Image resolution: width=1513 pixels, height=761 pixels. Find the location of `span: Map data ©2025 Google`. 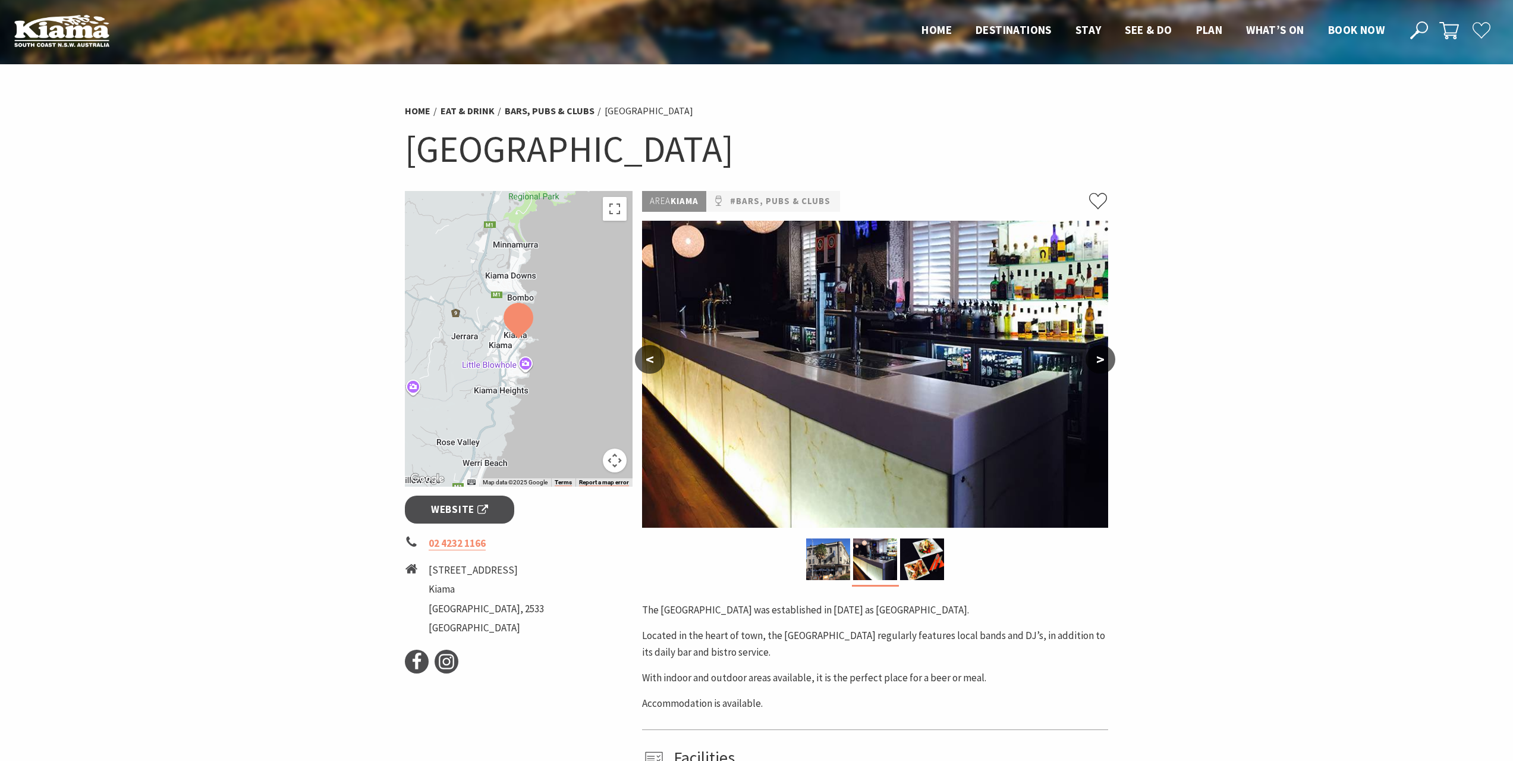

span: Map data ©2025 Google is located at coordinates (515, 482).